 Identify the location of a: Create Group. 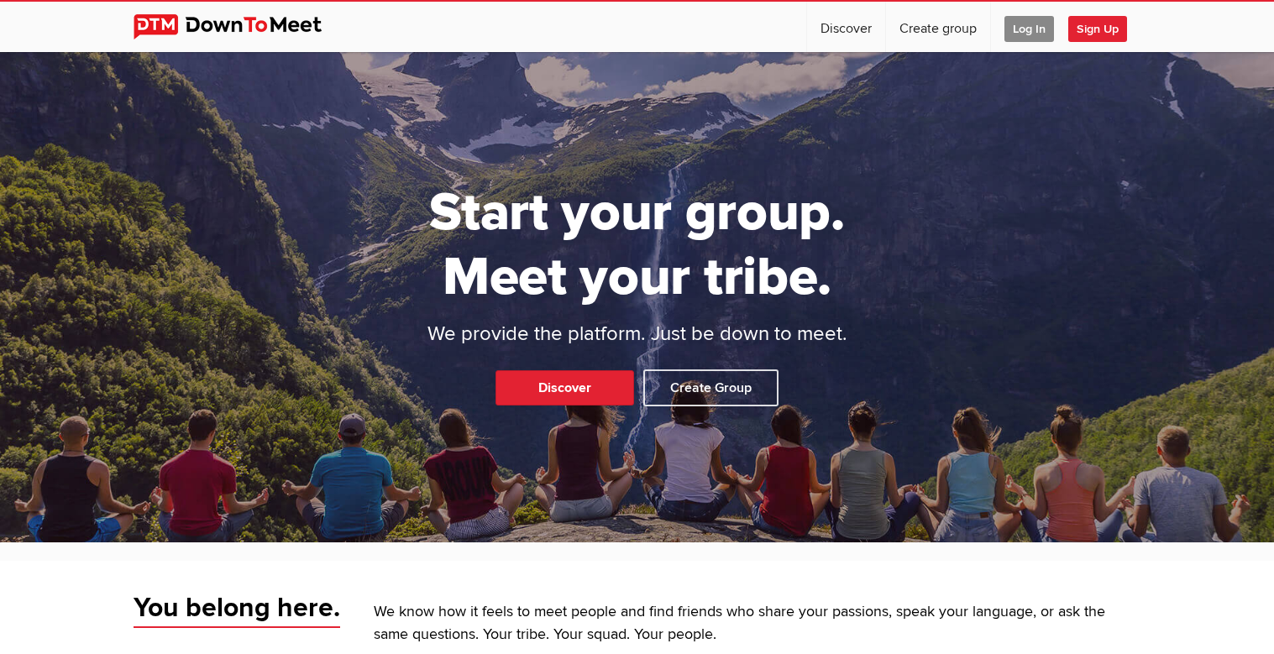
(711, 388).